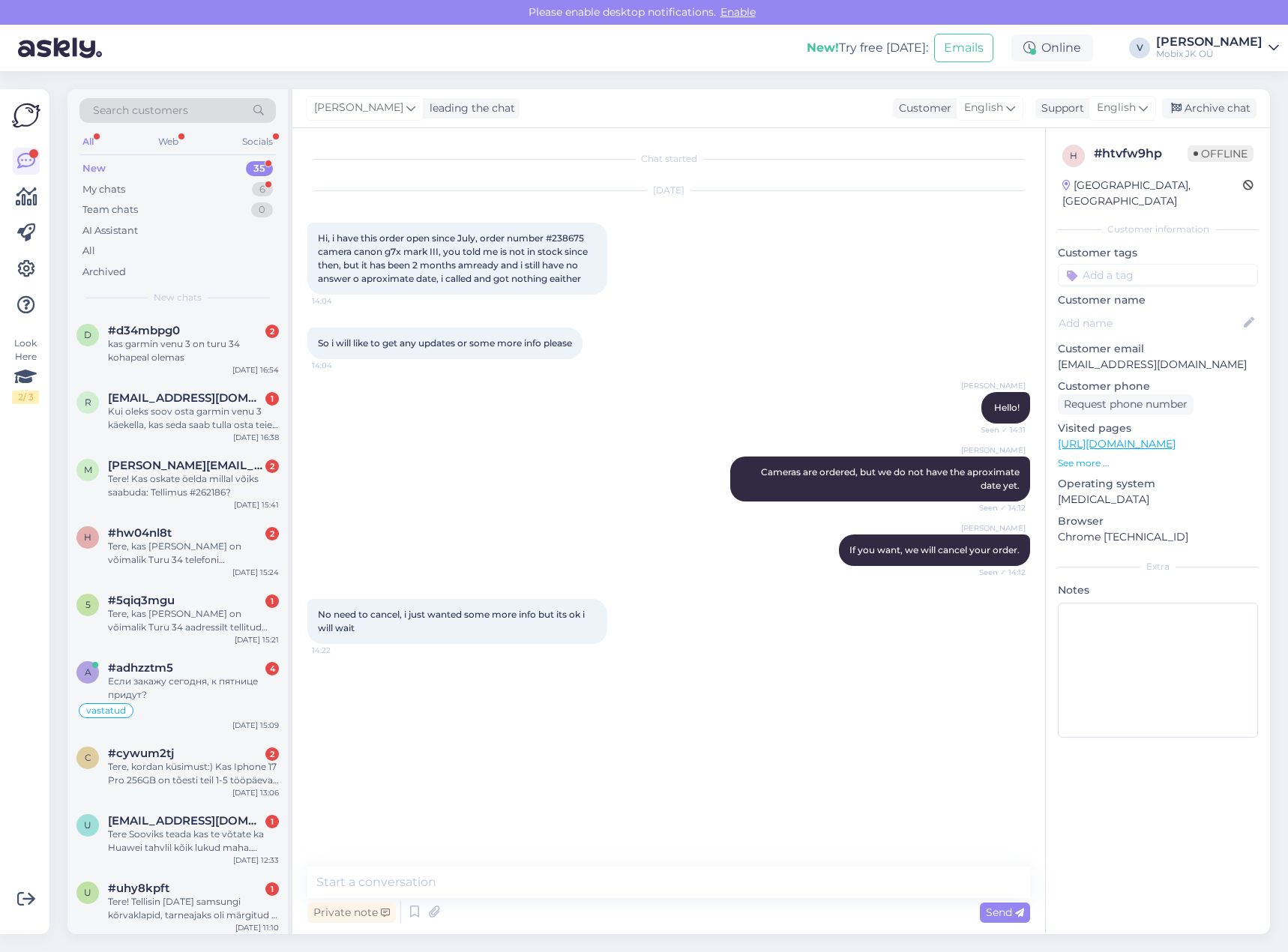  Describe the element at coordinates (1158, 229) in the screenshot. I see `div: Customer information` at that location.